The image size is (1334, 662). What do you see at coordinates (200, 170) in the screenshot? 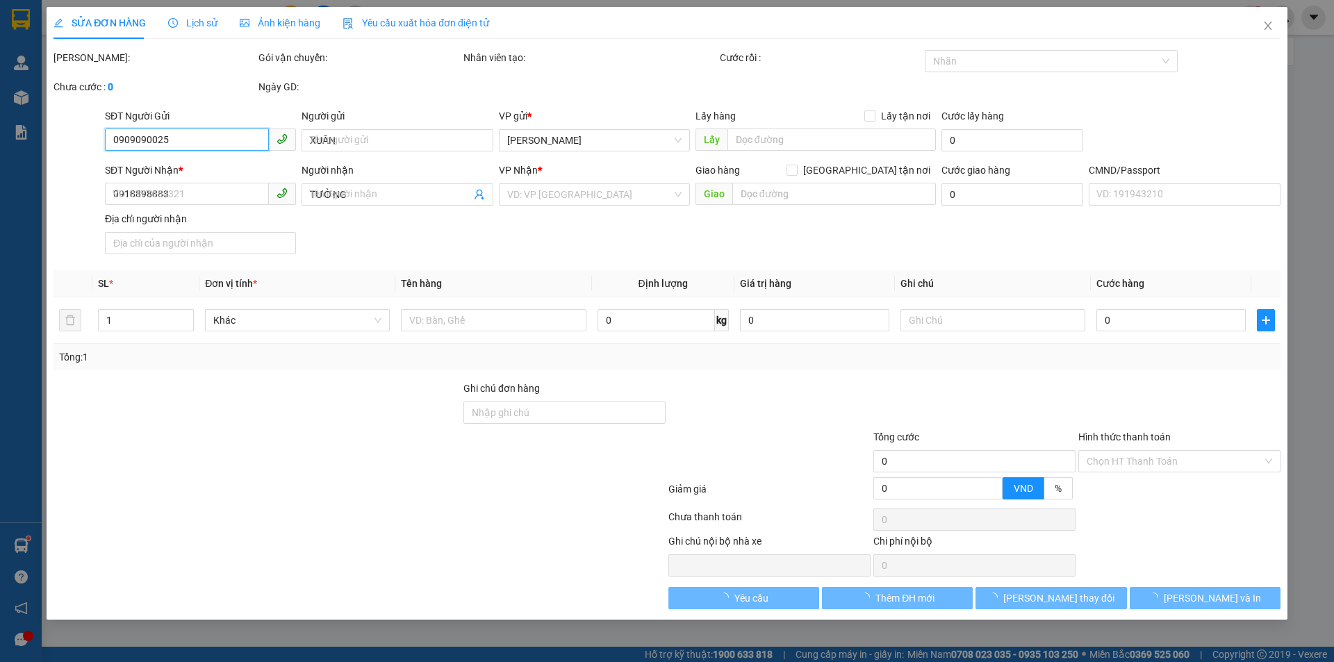
I see `div: SĐT Người Nhận` at bounding box center [200, 170].